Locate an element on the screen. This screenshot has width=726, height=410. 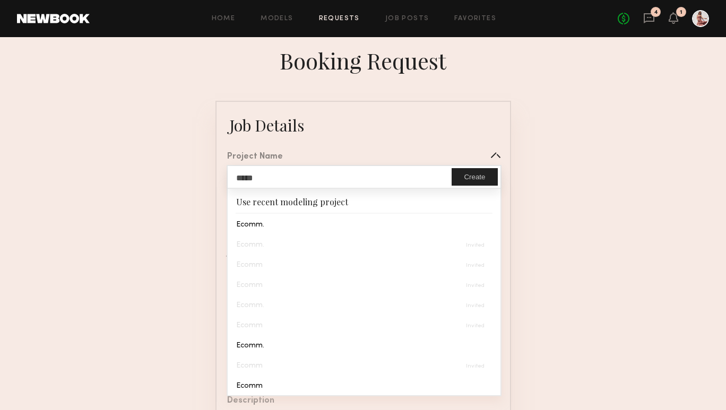
a: Favorites is located at coordinates (475, 19).